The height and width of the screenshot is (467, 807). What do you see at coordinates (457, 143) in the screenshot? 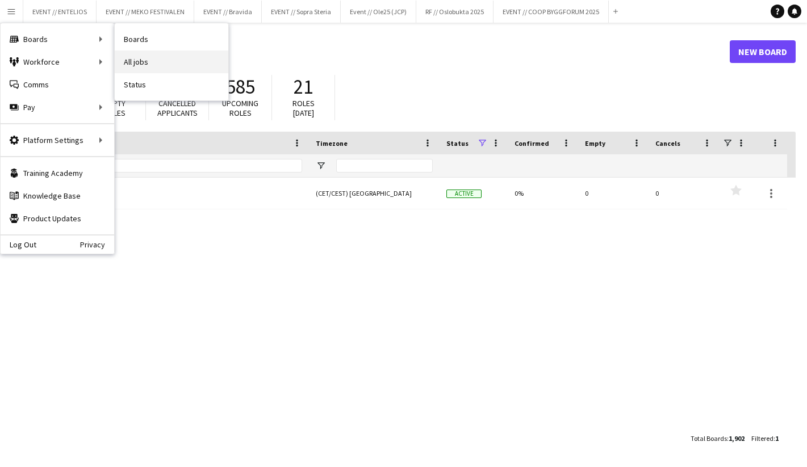
I see `span: Status` at bounding box center [457, 143].